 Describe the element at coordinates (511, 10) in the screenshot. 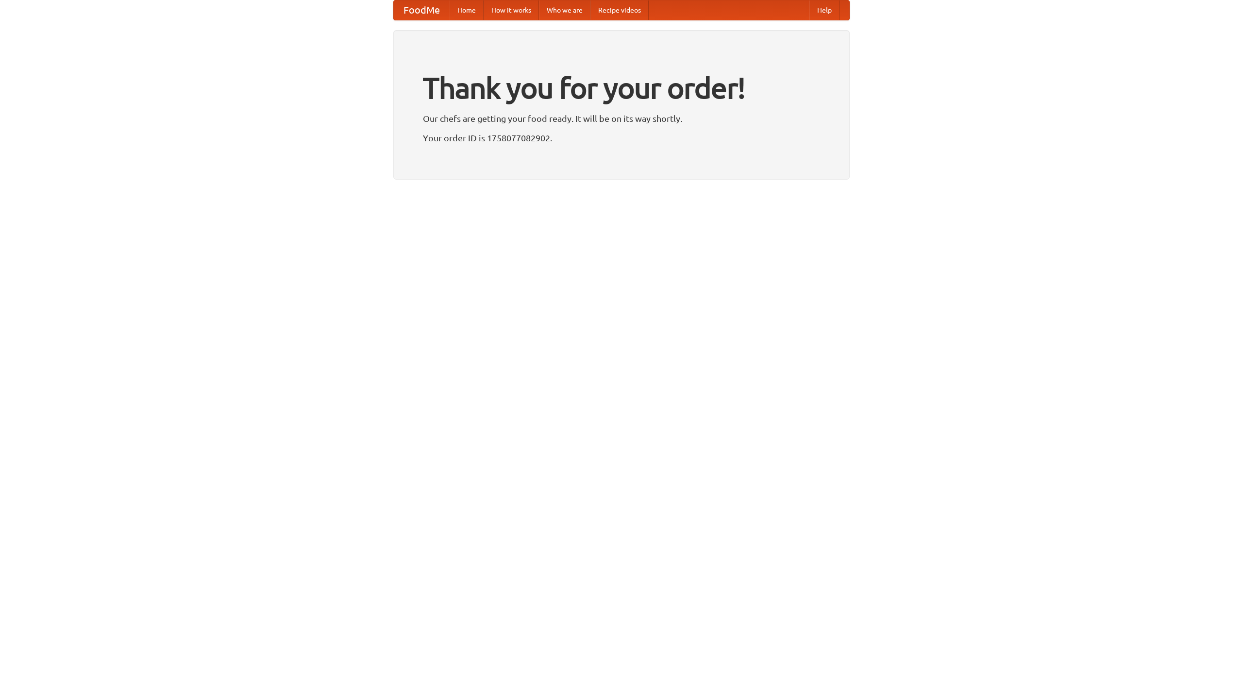

I see `a: How it works` at that location.